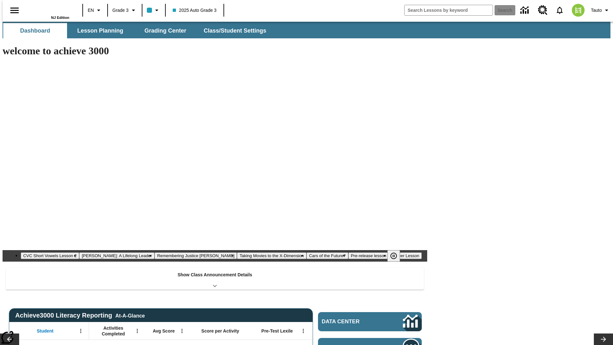  Describe the element at coordinates (125, 10) in the screenshot. I see `button: Grade: Grade 3, Select a grade` at that location.